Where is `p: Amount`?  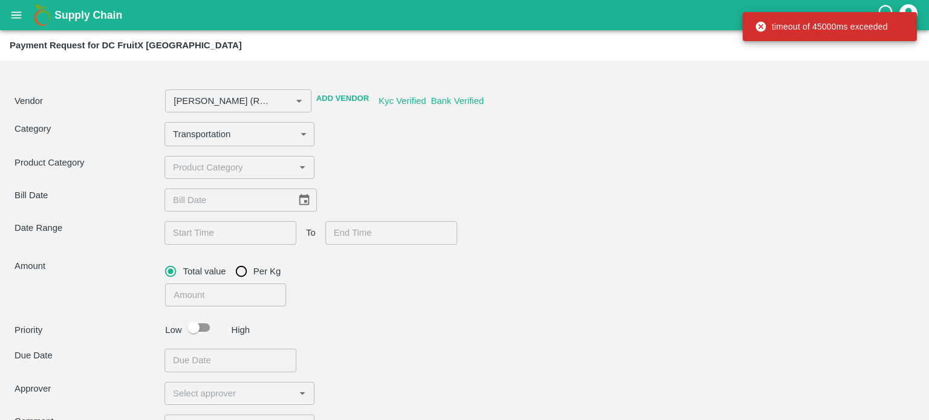 p: Amount is located at coordinates (87, 266).